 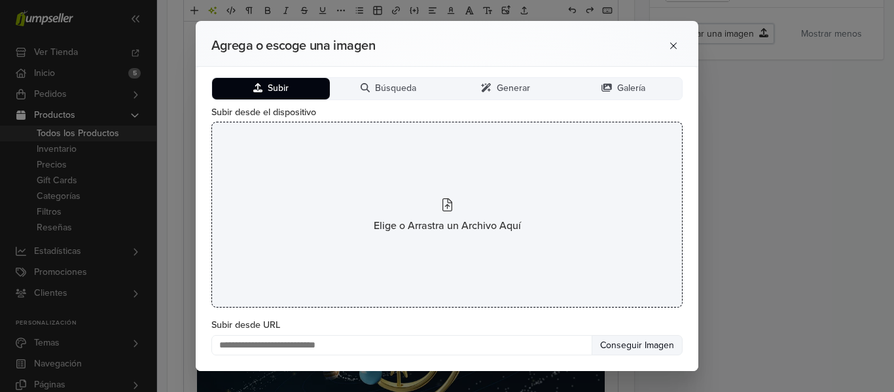 What do you see at coordinates (658, 345) in the screenshot?
I see `span: Imagen` at bounding box center [658, 345].